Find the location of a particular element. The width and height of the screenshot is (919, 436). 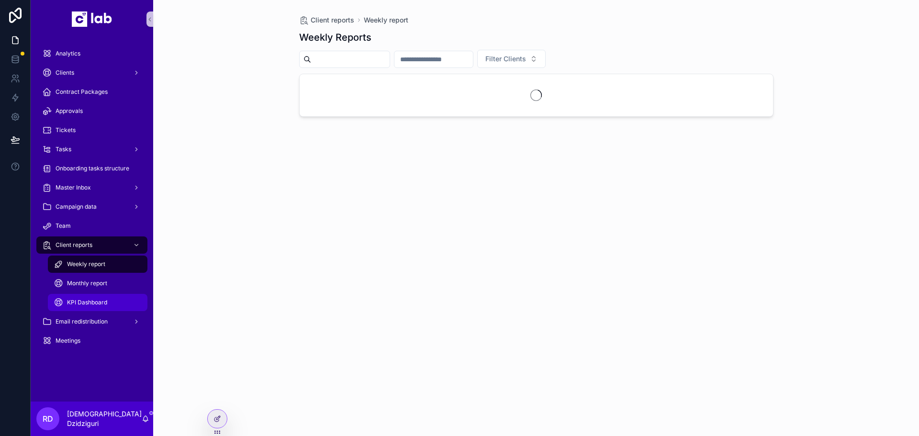

a: Monthly report is located at coordinates (98, 284).